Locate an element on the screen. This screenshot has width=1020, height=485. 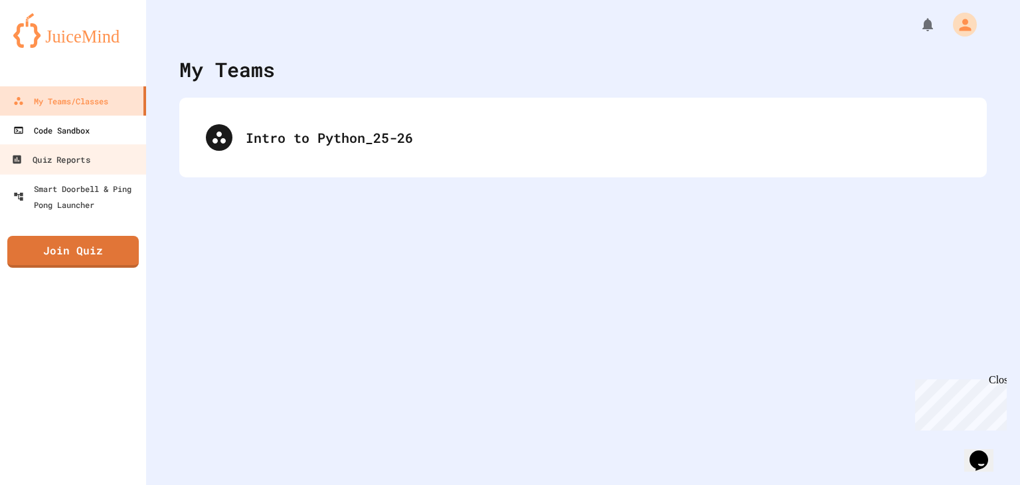
div: My Teams is located at coordinates (227, 69).